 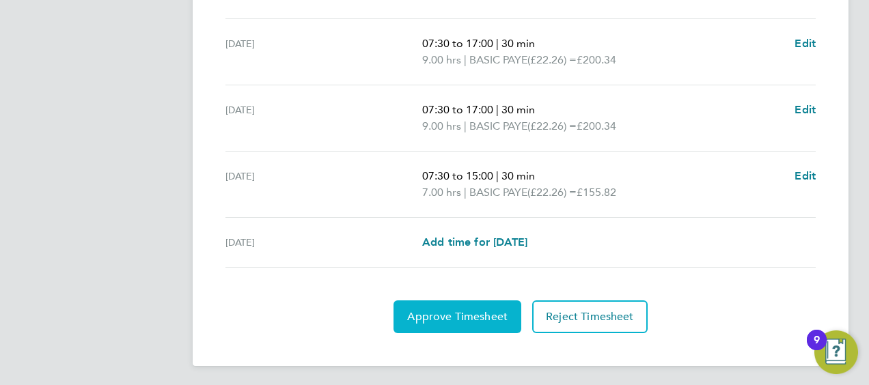 I want to click on div: 9, so click(x=817, y=349).